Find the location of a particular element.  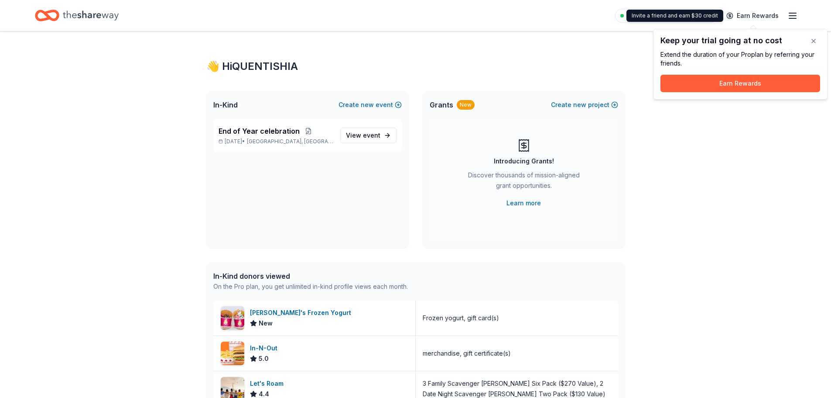

div: merchandise, gift certificate(s) is located at coordinates (467, 353).